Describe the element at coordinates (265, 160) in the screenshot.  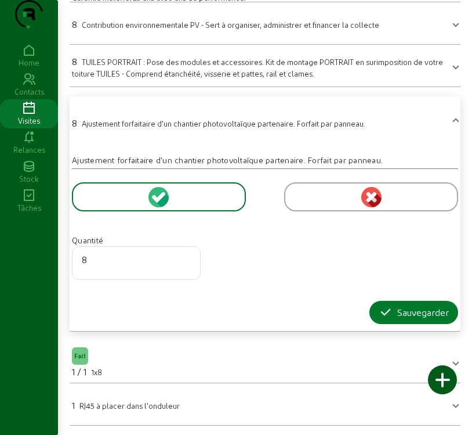
I see `div: Ajustement forfaitaire d'un chantier photovoltaïque partenaire. Forfait par panneau.` at that location.